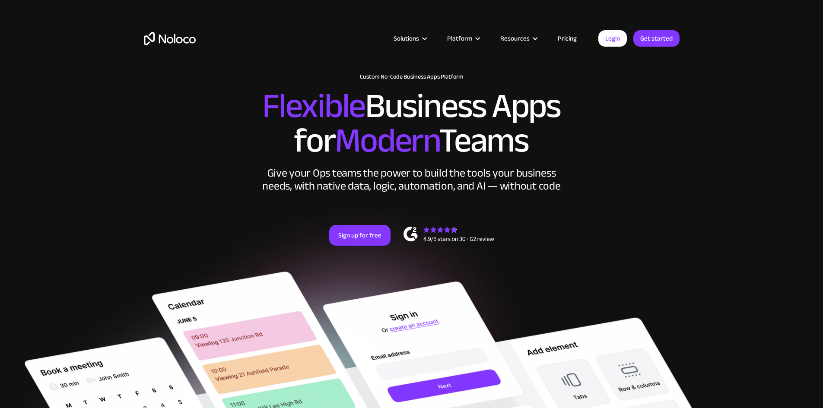 The height and width of the screenshot is (408, 823). What do you see at coordinates (567, 38) in the screenshot?
I see `a: Pricing` at bounding box center [567, 38].